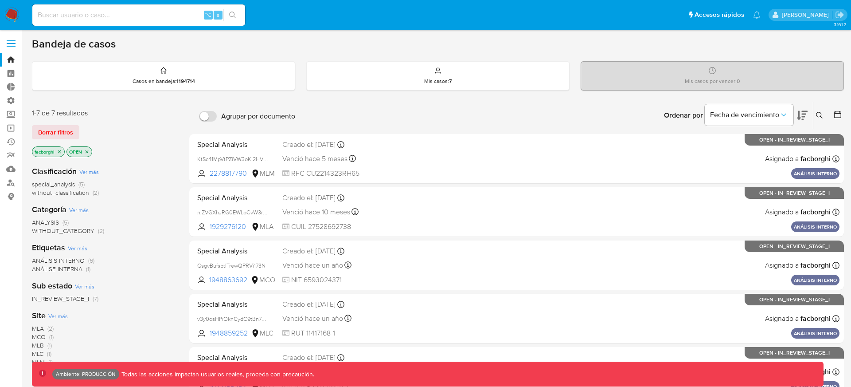 The width and height of the screenshot is (851, 387). What do you see at coordinates (217, 374) in the screenshot?
I see `p: Todas las acciones impactan usuarios reales, proceda con precaución.` at bounding box center [217, 374].